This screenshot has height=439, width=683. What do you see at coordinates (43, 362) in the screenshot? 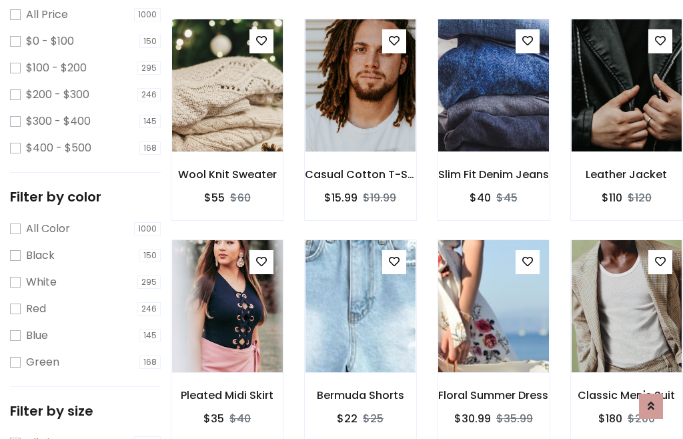
I see `label: Green` at bounding box center [43, 362].